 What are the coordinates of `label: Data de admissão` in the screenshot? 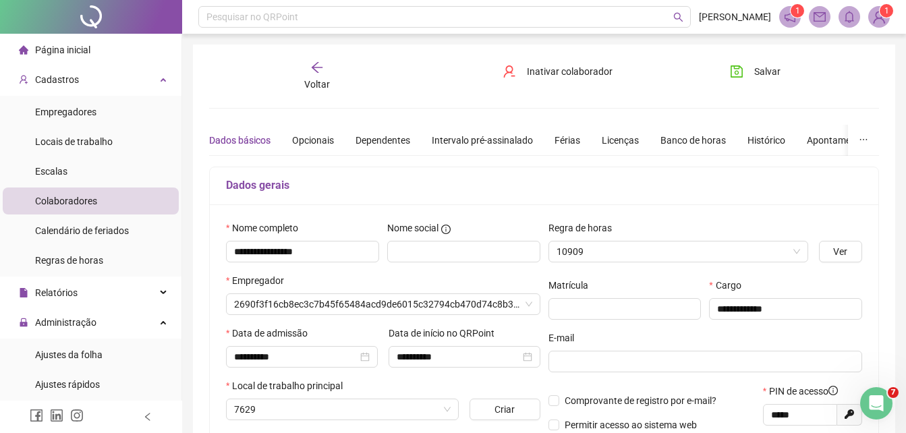 It's located at (271, 333).